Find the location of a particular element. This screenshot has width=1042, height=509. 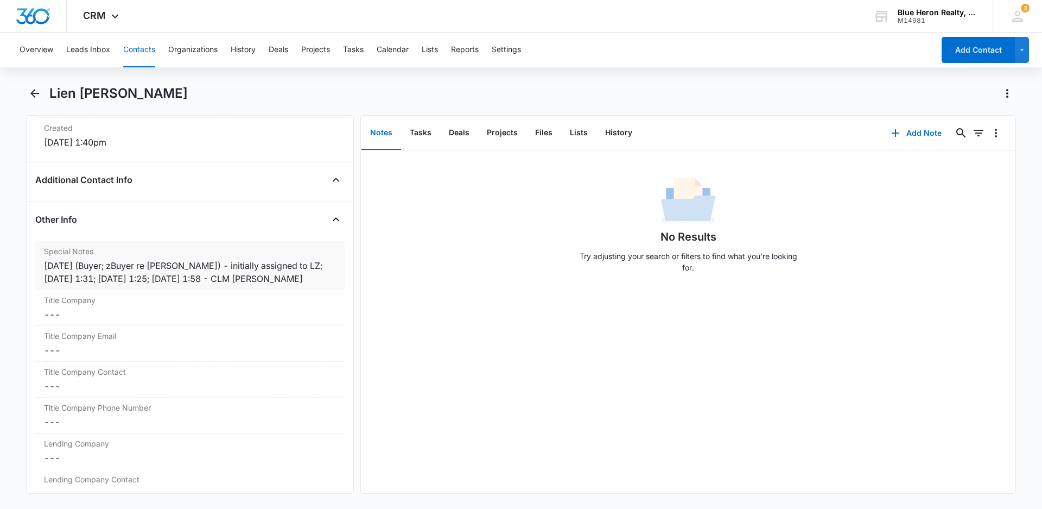

div: Title Company Contact--- is located at coordinates (190, 380).